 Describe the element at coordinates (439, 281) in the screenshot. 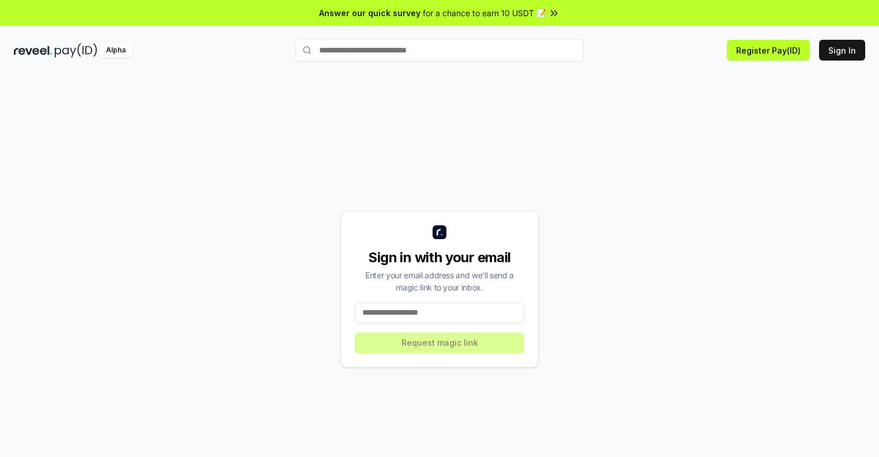

I see `div: Enter your email address and we’ll send a magic link to your inbox.` at that location.